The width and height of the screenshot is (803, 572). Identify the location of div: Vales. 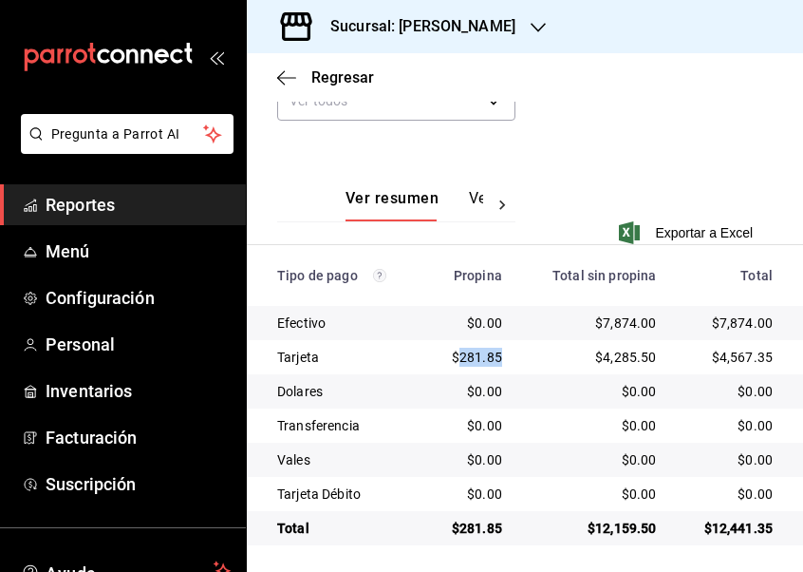
(343, 460).